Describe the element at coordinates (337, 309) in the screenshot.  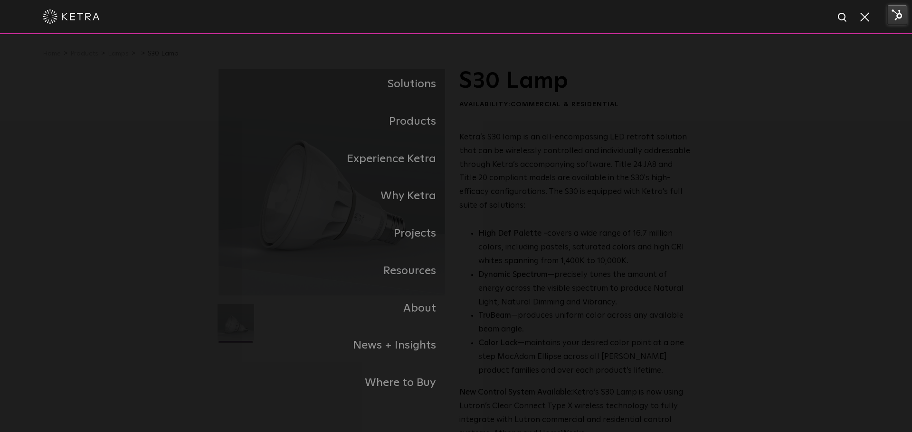
I see `a: About` at that location.